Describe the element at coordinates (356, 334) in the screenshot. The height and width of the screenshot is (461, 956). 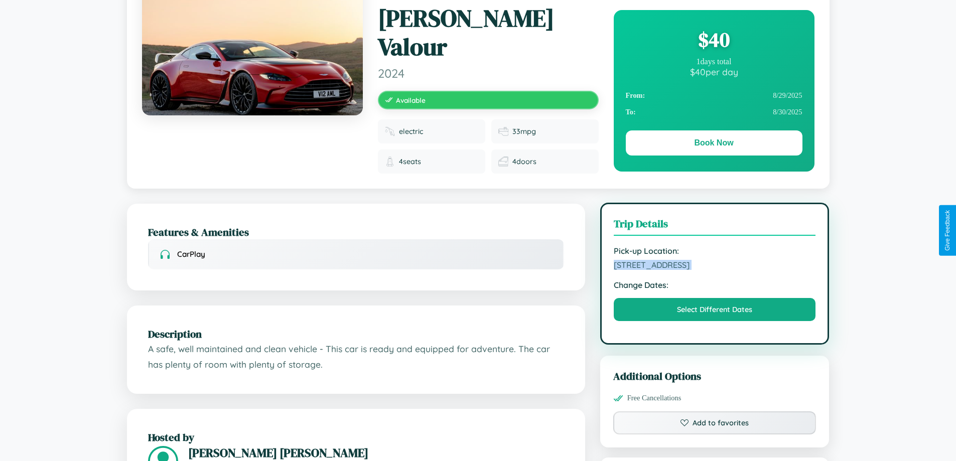
I see `h2: Description` at that location.